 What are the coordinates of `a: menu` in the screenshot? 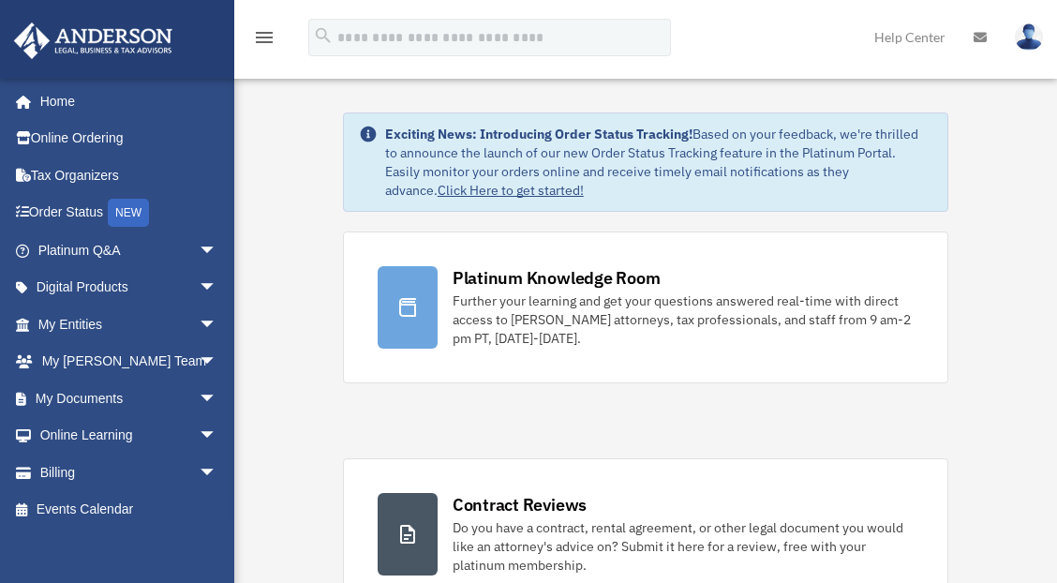 It's located at (264, 40).